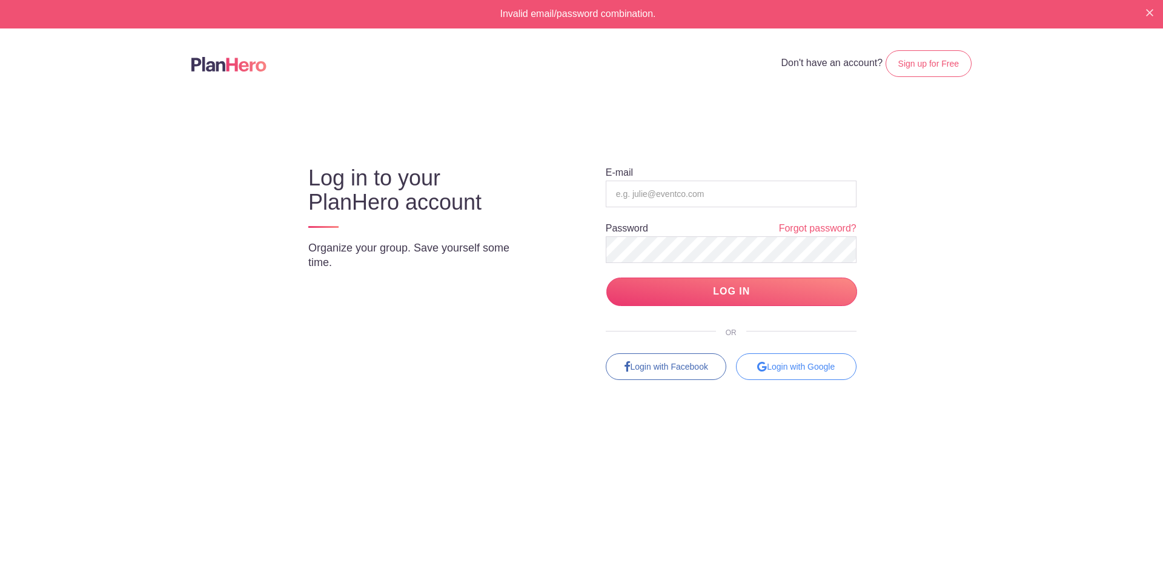  What do you see at coordinates (627, 228) in the screenshot?
I see `label: Password` at bounding box center [627, 228].